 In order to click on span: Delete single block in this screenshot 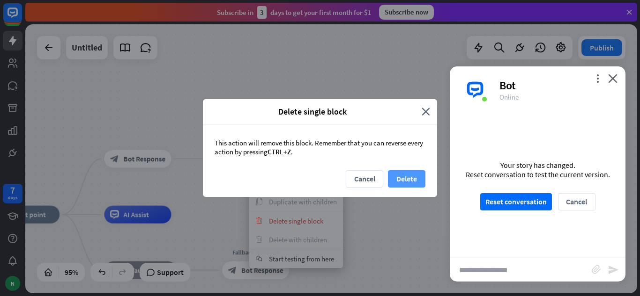, I will do `click(312, 111)`.